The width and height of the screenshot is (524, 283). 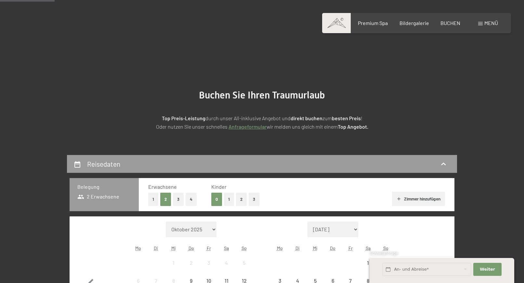 What do you see at coordinates (414, 23) in the screenshot?
I see `a: Bildergalerie` at bounding box center [414, 23].